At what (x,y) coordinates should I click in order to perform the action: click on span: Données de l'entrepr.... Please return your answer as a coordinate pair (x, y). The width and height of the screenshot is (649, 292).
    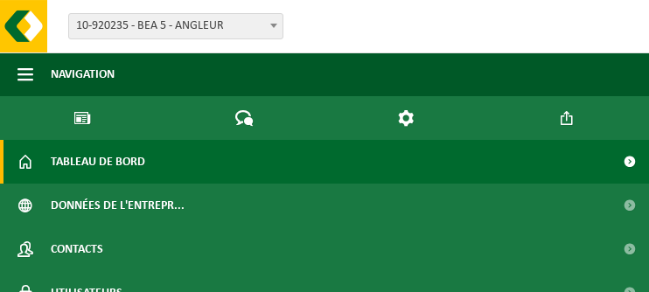
    Looking at the image, I should click on (117, 205).